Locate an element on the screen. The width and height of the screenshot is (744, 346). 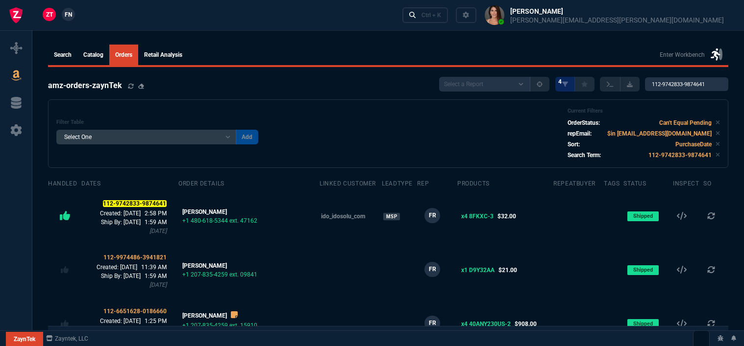
span: 2:58 PM is located at coordinates (155, 214).